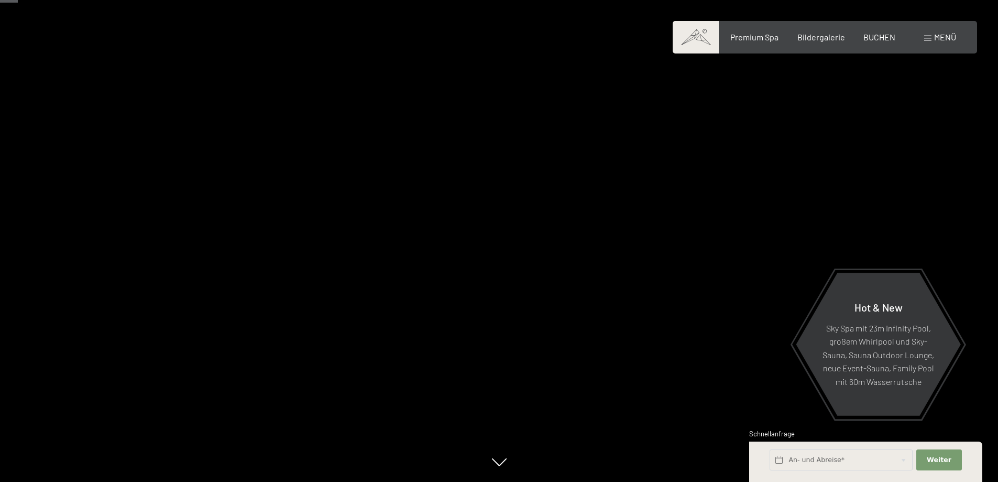 This screenshot has width=998, height=482. What do you see at coordinates (772, 433) in the screenshot?
I see `span: Schnellanfrage` at bounding box center [772, 433].